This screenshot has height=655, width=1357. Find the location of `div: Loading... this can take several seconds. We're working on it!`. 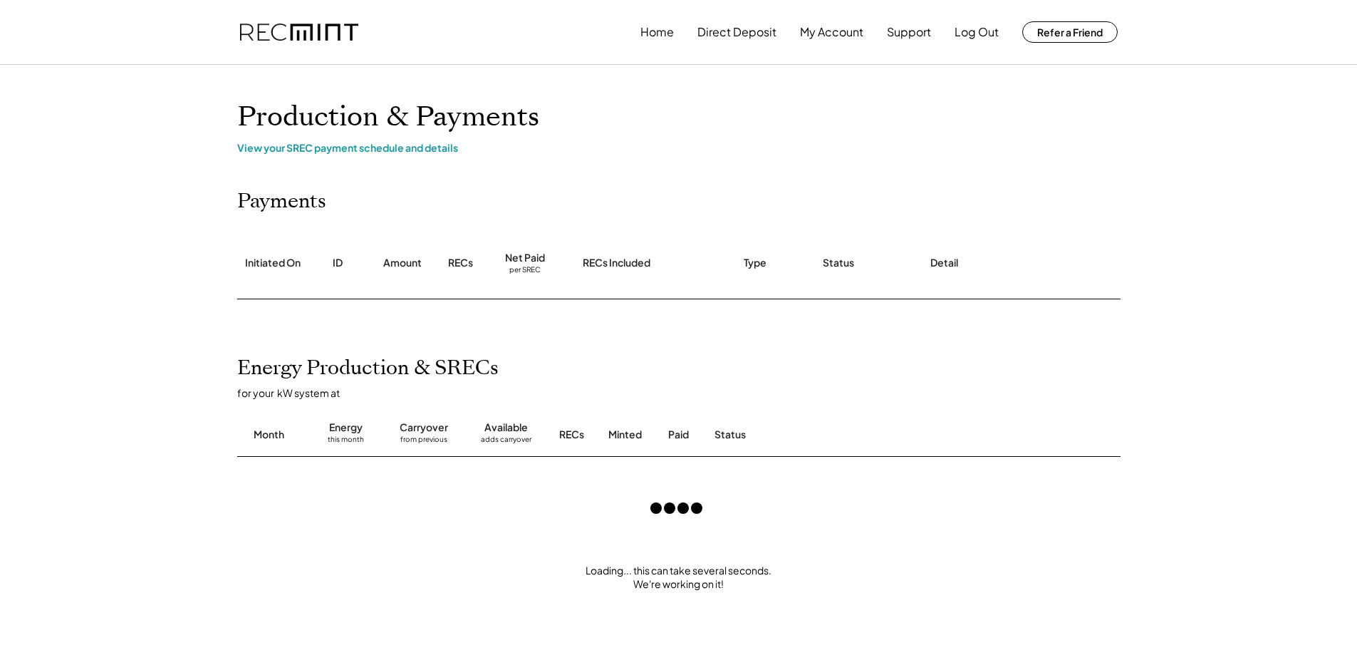

div: Loading... this can take several seconds. We're working on it! is located at coordinates (679, 577).